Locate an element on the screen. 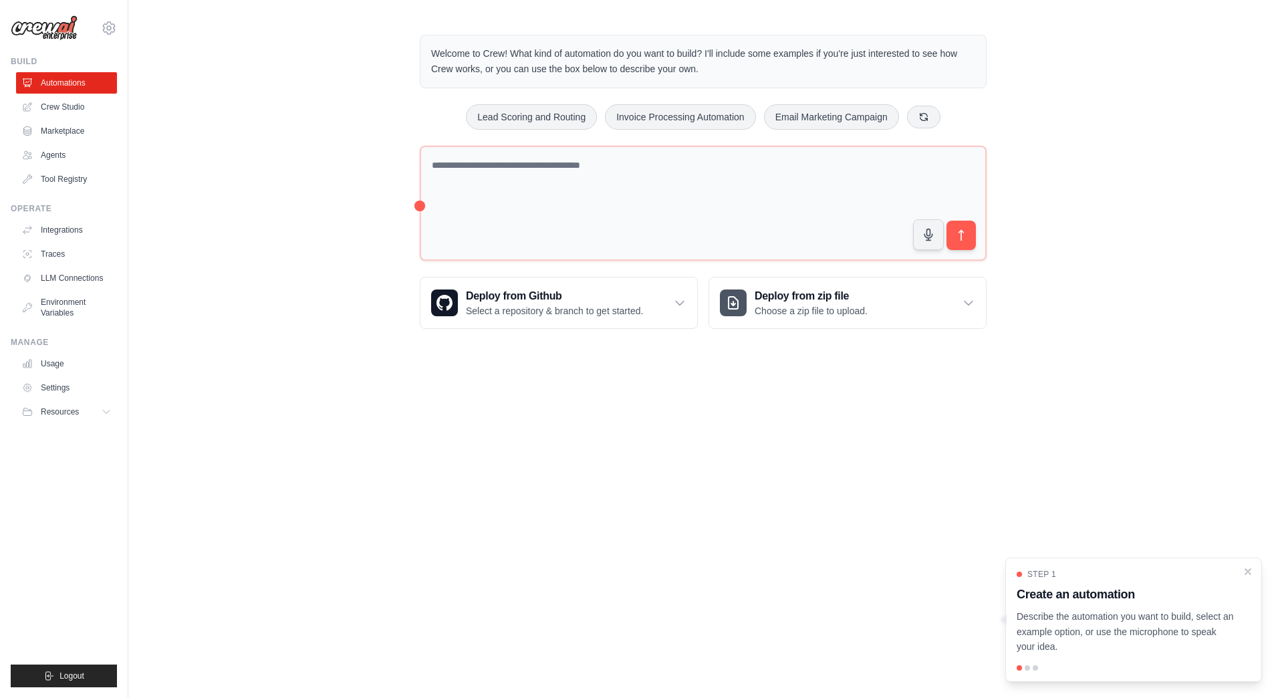  a: Tool Registry is located at coordinates (66, 179).